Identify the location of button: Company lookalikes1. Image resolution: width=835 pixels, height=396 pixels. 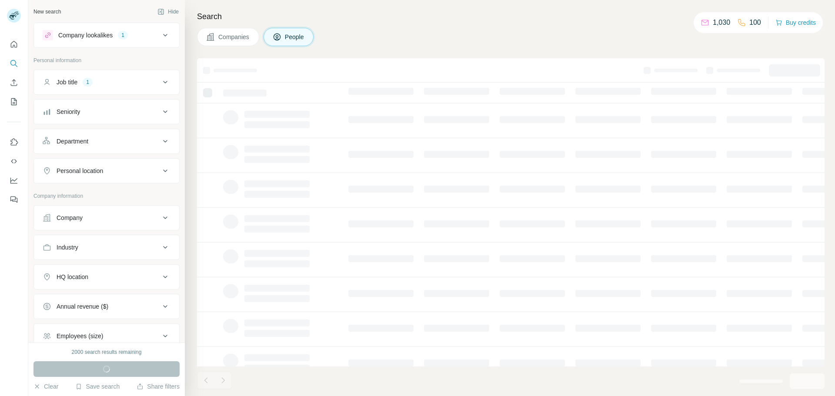
(107, 35).